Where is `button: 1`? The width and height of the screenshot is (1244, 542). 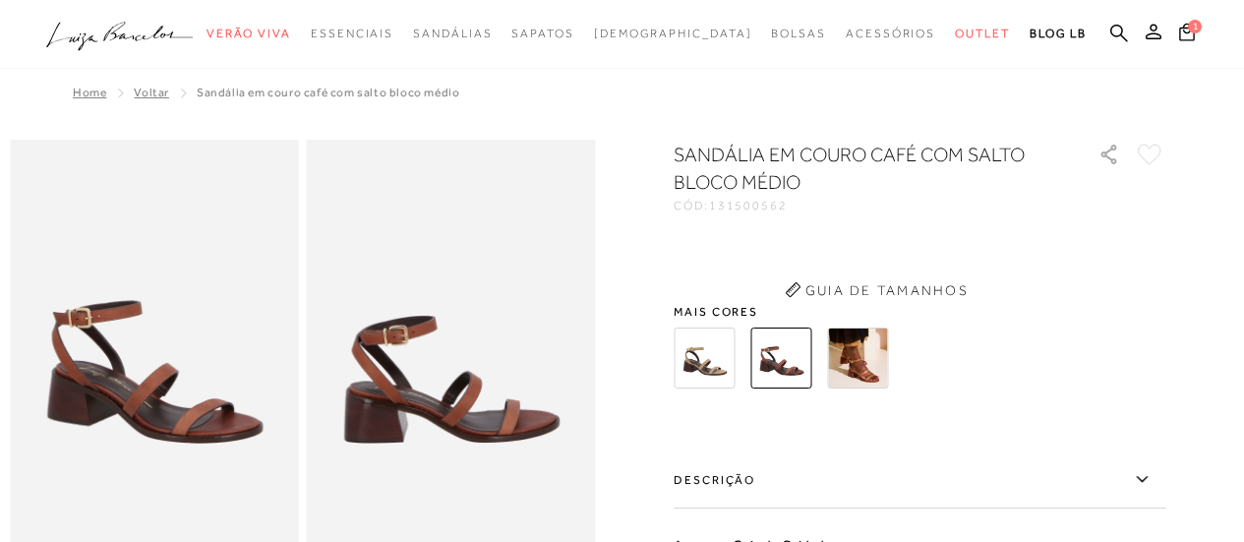 button: 1 is located at coordinates (1187, 34).